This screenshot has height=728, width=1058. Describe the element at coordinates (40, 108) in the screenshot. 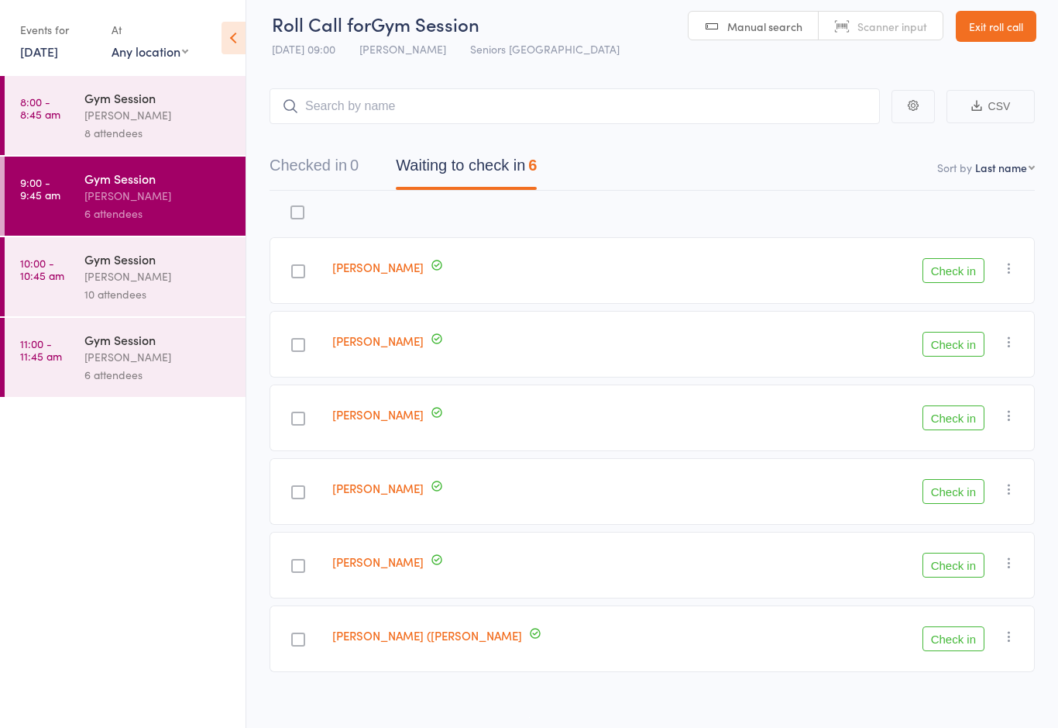

I see `time: 8:00 - 8:45 am` at that location.